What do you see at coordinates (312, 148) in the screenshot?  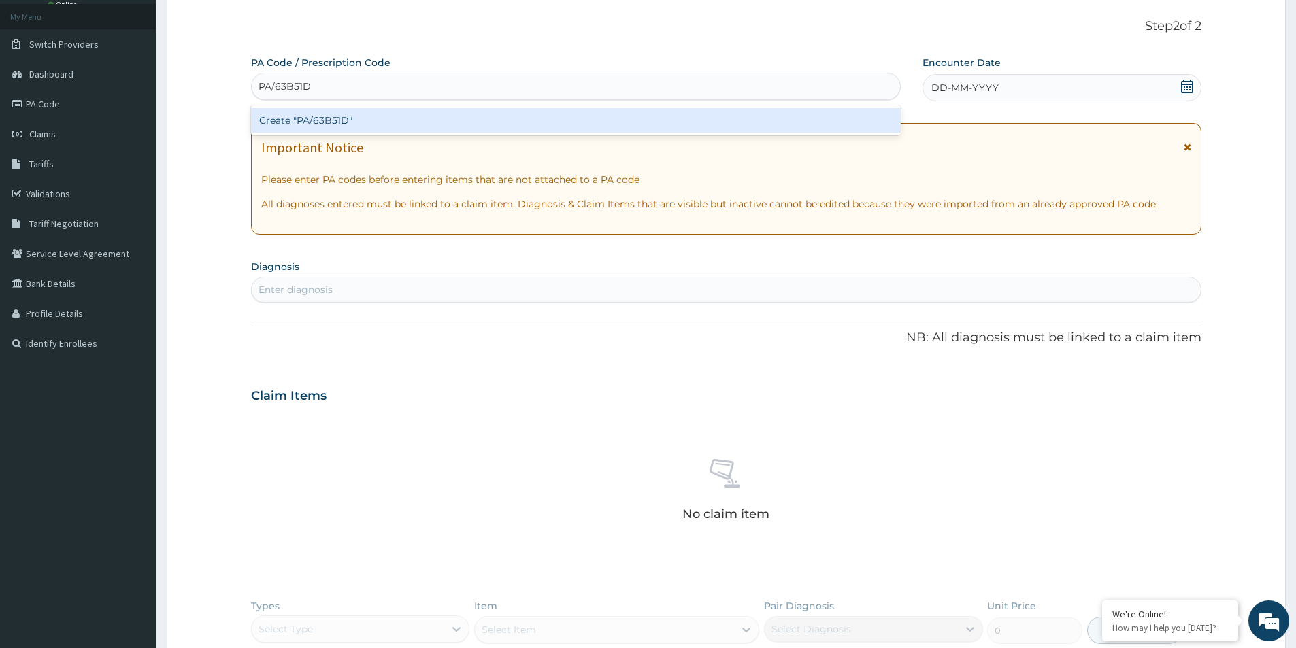 I see `h1: Important Notice` at bounding box center [312, 148].